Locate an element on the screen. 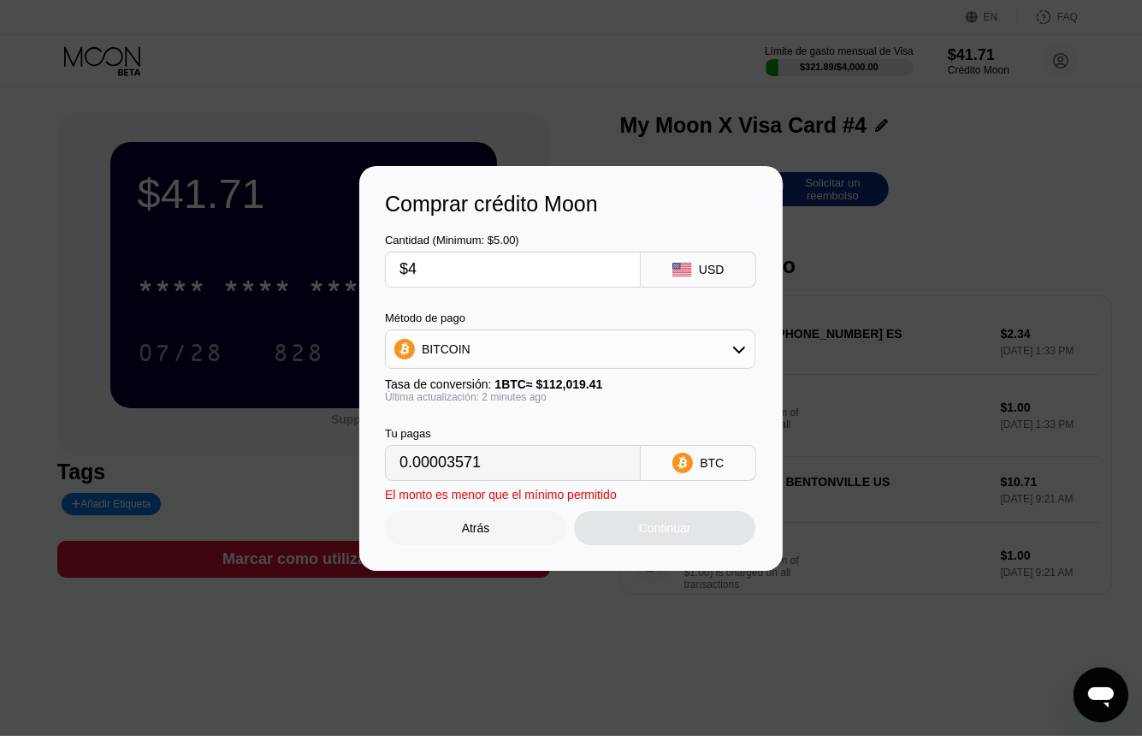 This screenshot has width=1142, height=736. input: $0.00 is located at coordinates (512, 269).